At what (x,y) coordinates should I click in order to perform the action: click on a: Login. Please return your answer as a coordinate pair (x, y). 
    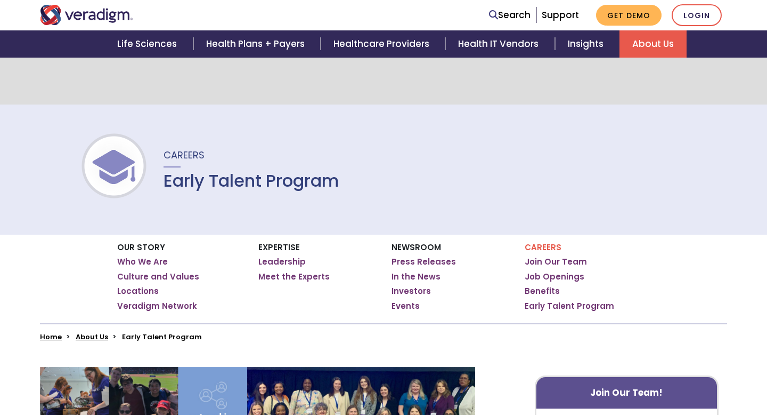
    Looking at the image, I should click on (697, 15).